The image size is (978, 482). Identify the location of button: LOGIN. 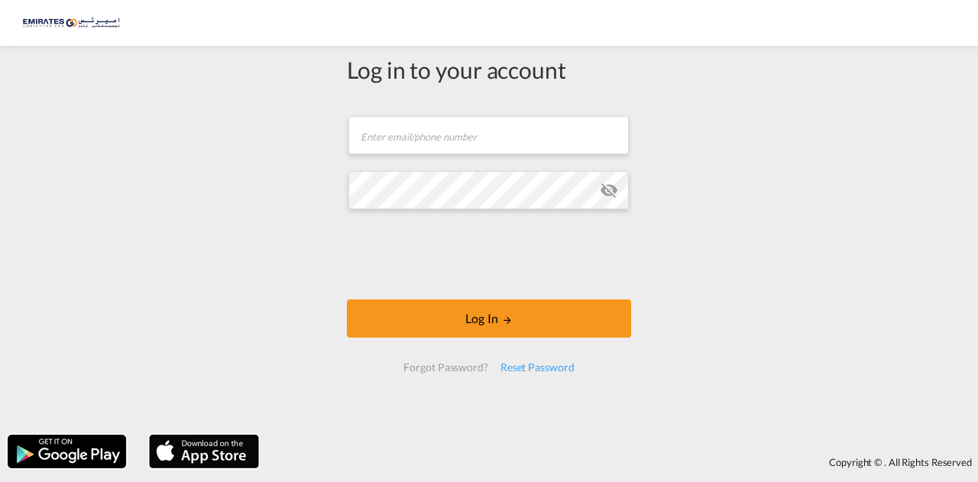
(489, 319).